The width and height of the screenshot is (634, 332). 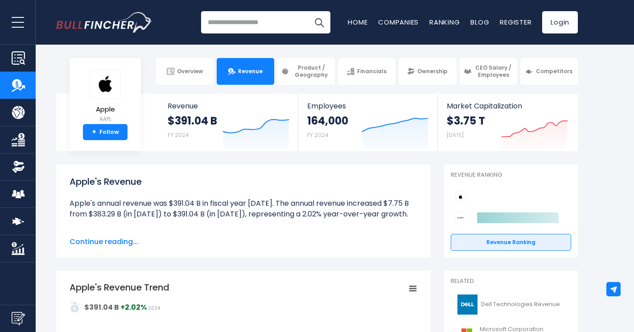 I want to click on a: Login, so click(x=560, y=22).